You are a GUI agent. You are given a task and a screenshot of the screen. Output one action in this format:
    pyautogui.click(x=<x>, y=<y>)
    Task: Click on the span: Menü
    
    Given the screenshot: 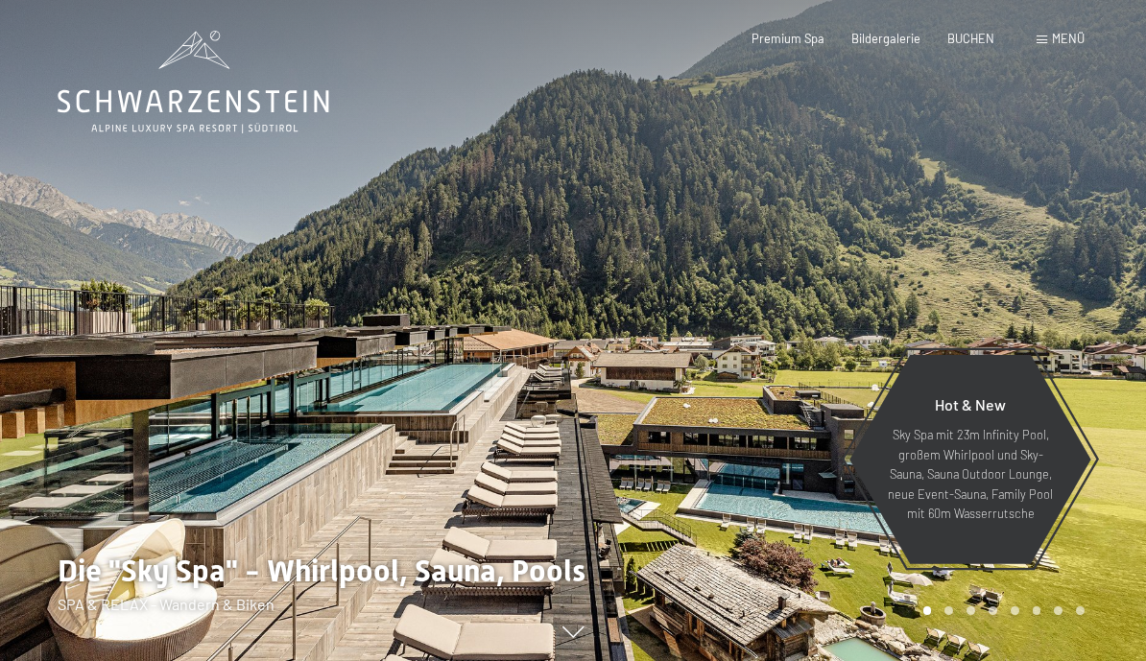 What is the action you would take?
    pyautogui.click(x=1068, y=38)
    